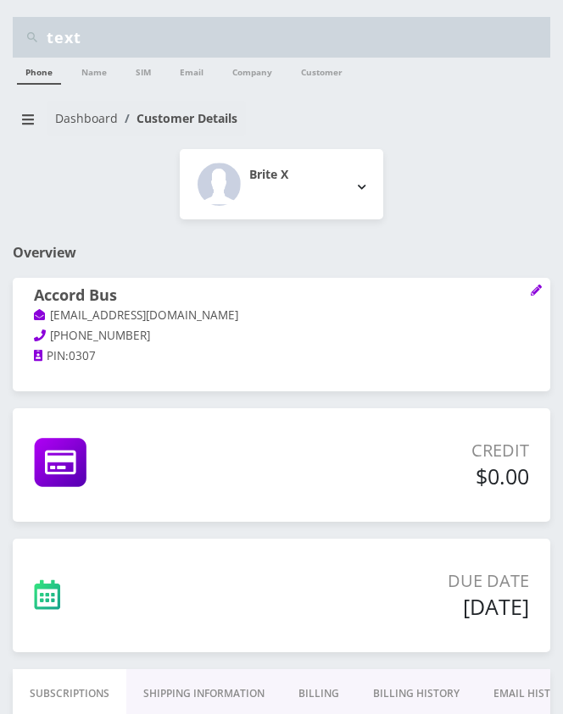  Describe the element at coordinates (321, 70) in the screenshot. I see `a: Customer` at that location.